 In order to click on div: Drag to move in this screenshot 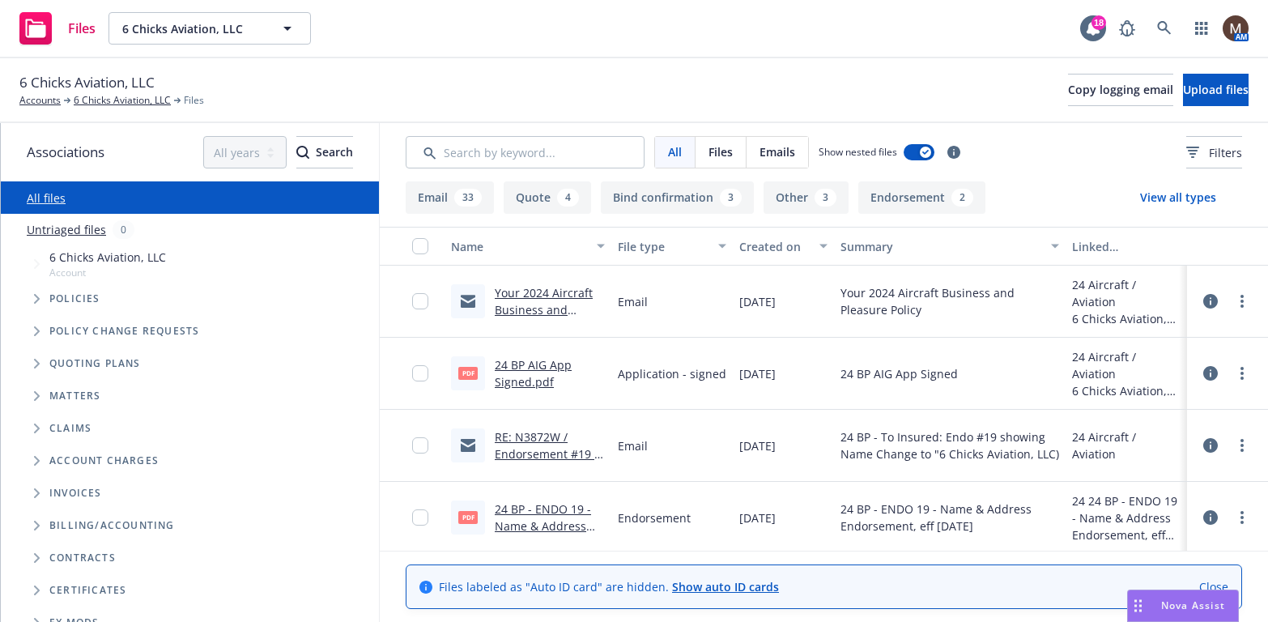, I will do `click(1138, 606)`.